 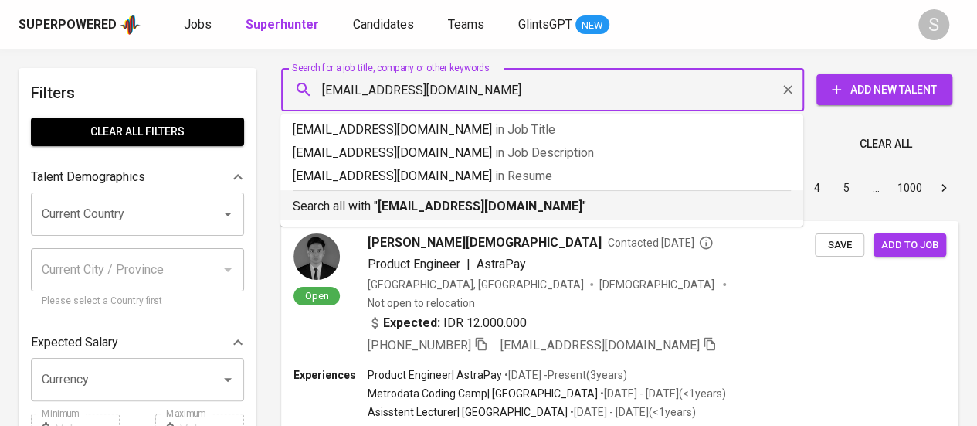 What do you see at coordinates (910, 245) in the screenshot?
I see `button: Add to job` at bounding box center [910, 245].